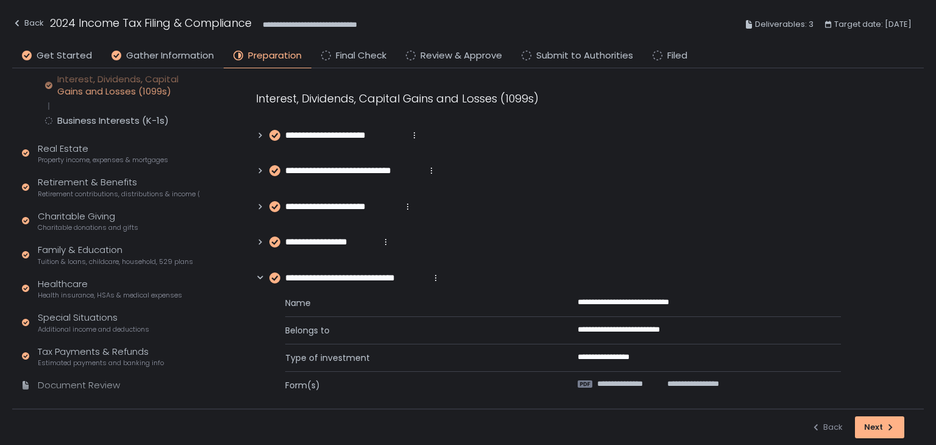 The width and height of the screenshot is (936, 445). I want to click on div: Document Review, so click(79, 385).